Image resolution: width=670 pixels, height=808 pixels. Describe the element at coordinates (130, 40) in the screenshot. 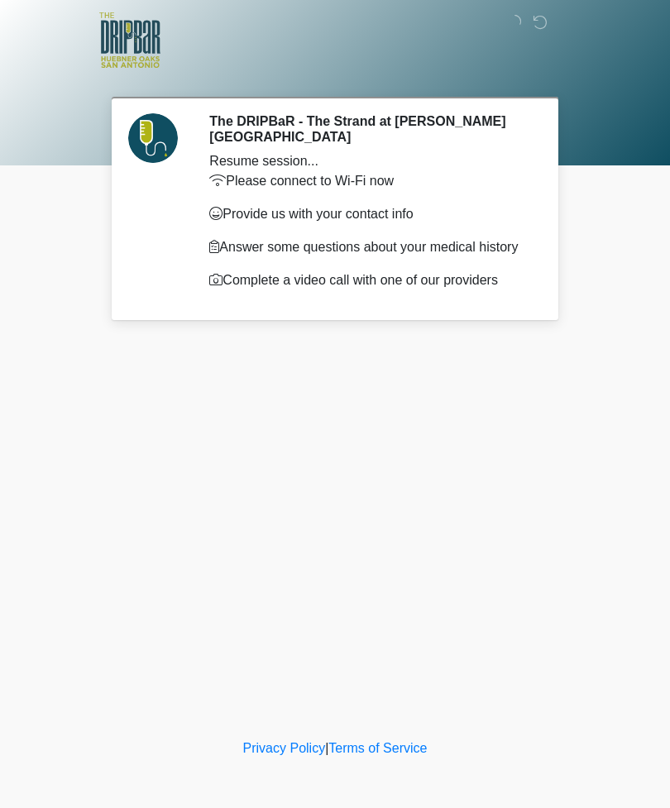

I see `img: The DRIPBaR - The Strand at Huebner Oaks Logo` at that location.